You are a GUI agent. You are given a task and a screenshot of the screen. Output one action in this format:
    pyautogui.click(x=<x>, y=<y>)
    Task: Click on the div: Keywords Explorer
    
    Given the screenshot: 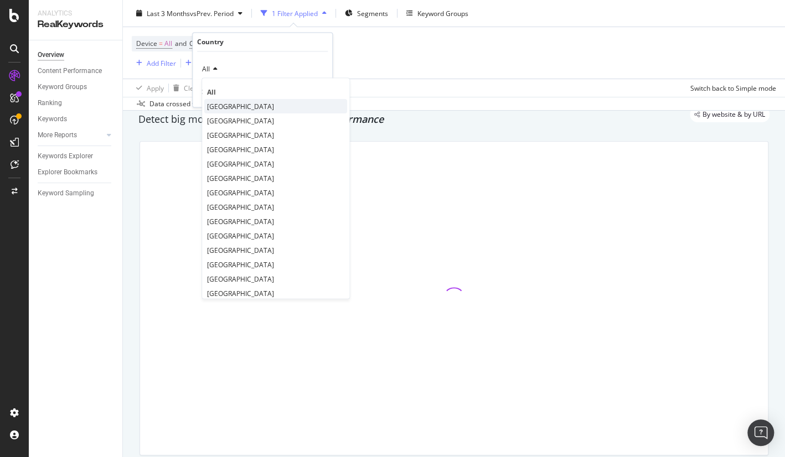 What is the action you would take?
    pyautogui.click(x=65, y=156)
    